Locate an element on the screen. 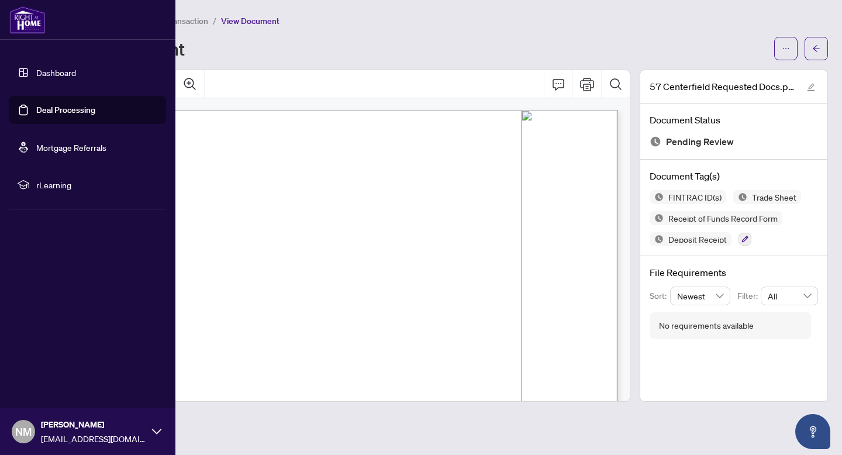 The height and width of the screenshot is (455, 842). span: arrow-left is located at coordinates (816, 49).